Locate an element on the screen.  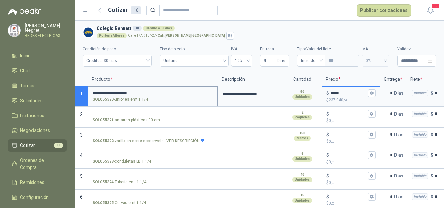
input: SOL055323-conduletas LB 1 1/4 is located at coordinates (153, 155).